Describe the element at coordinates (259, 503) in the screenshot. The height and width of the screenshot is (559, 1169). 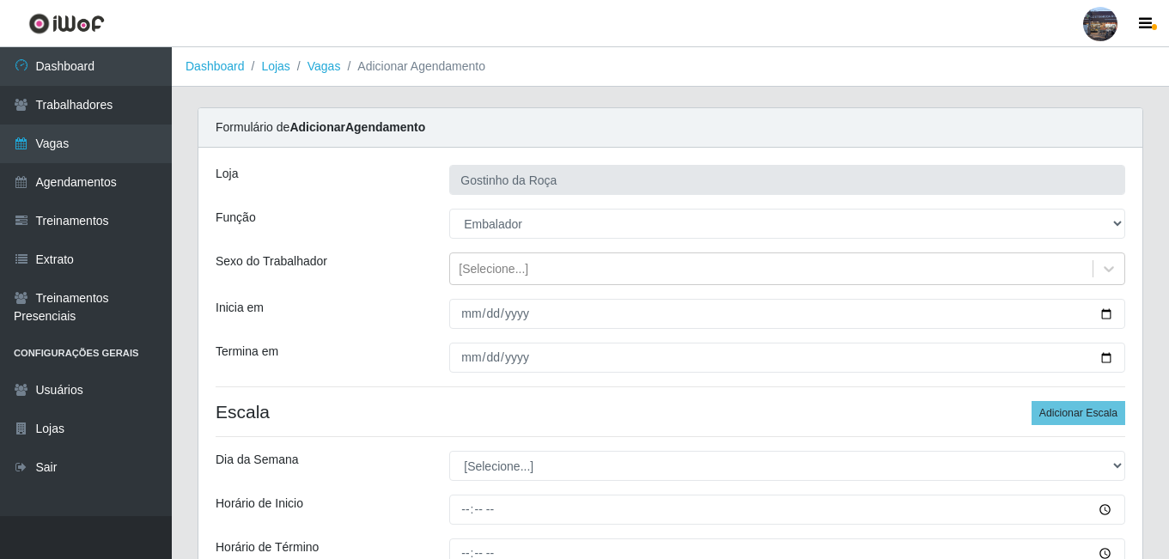
I see `label: Horário de Inicio` at that location.